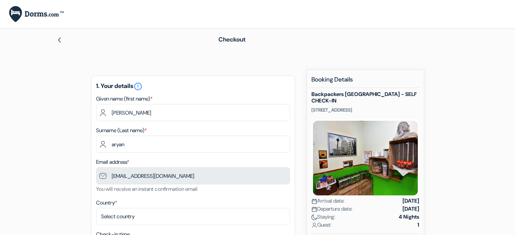  What do you see at coordinates (147, 189) in the screenshot?
I see `small: You will receive an instant confirmation email` at bounding box center [147, 189].